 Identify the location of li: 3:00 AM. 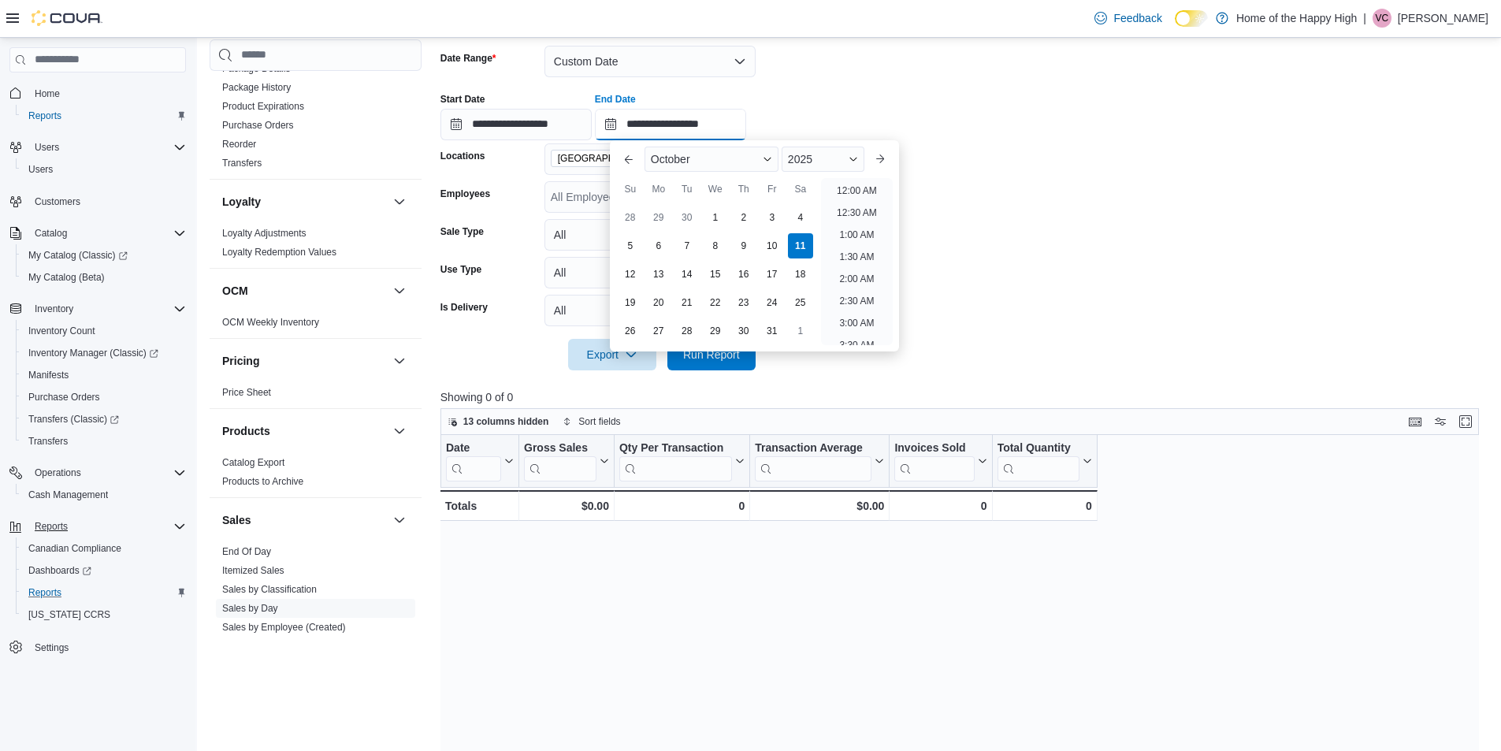
(856, 323).